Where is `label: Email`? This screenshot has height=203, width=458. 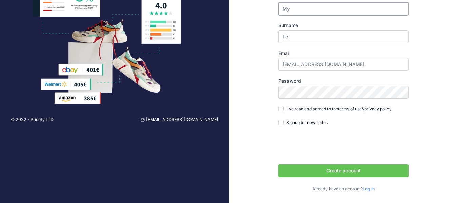
label: Email is located at coordinates (343, 53).